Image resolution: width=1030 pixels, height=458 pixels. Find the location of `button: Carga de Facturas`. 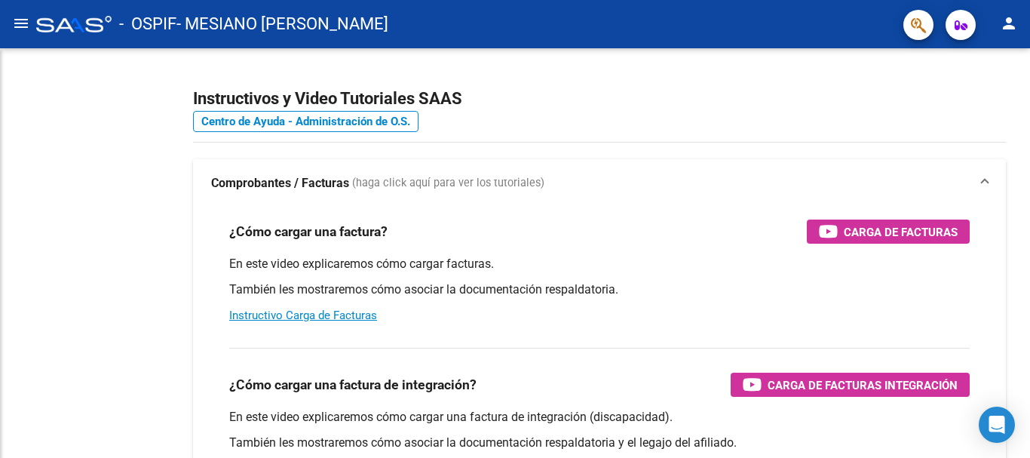

button: Carga de Facturas is located at coordinates (888, 232).